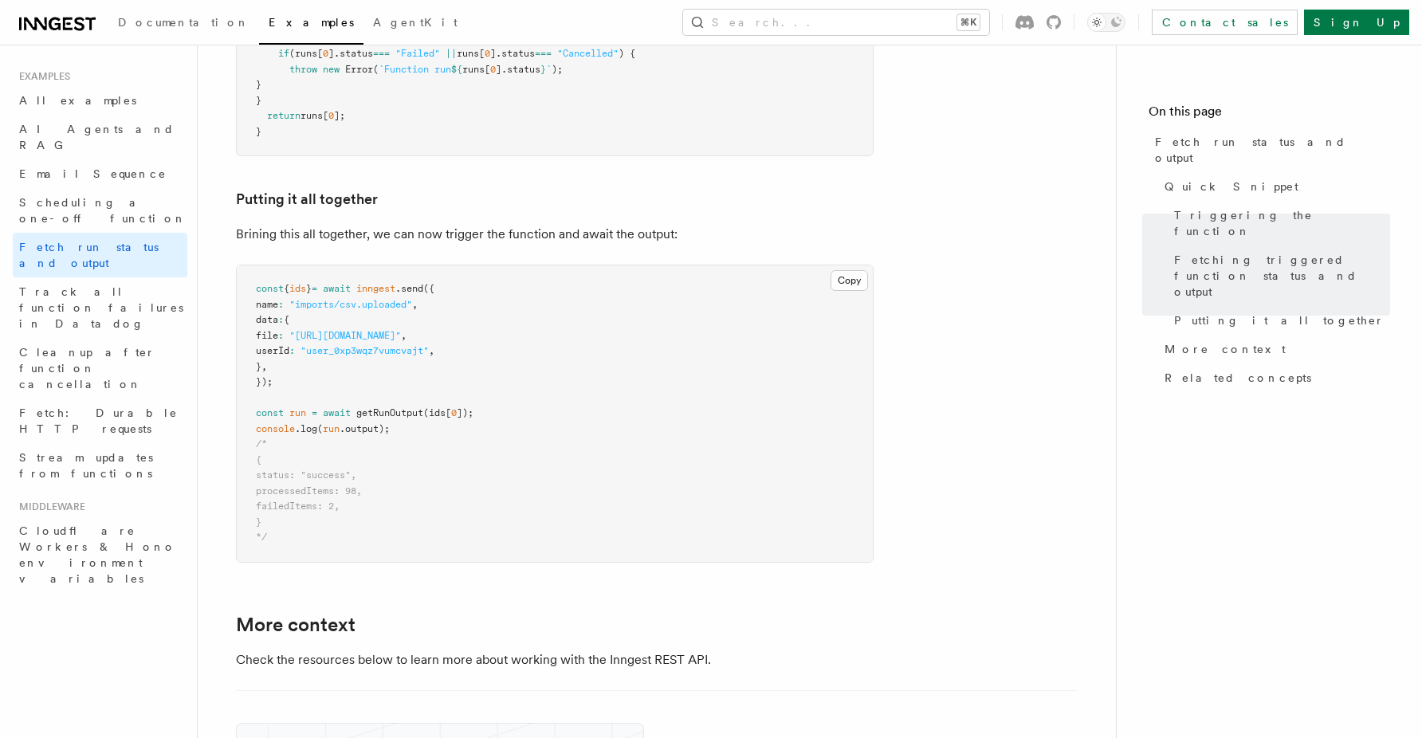  Describe the element at coordinates (1272, 150) in the screenshot. I see `span: Fetch run status and output` at that location.